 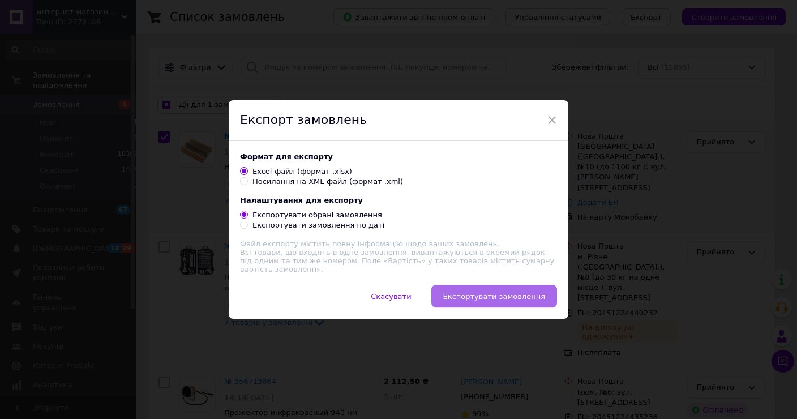 What do you see at coordinates (391, 296) in the screenshot?
I see `button: Скасувати` at bounding box center [391, 296].